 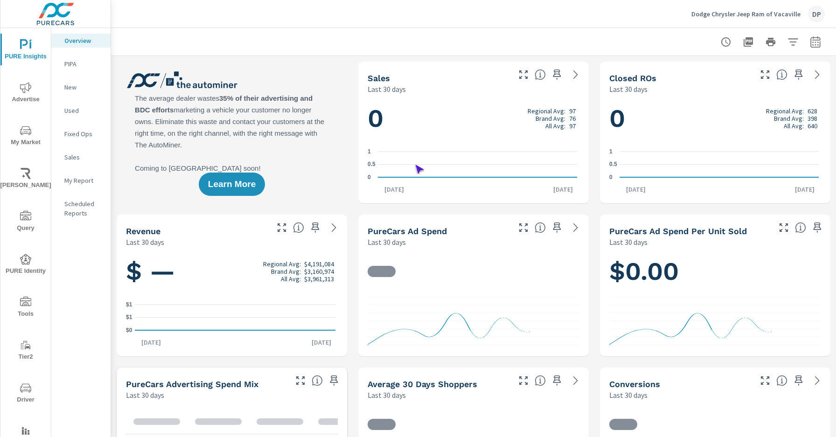 I want to click on h5: Conversions, so click(x=634, y=384).